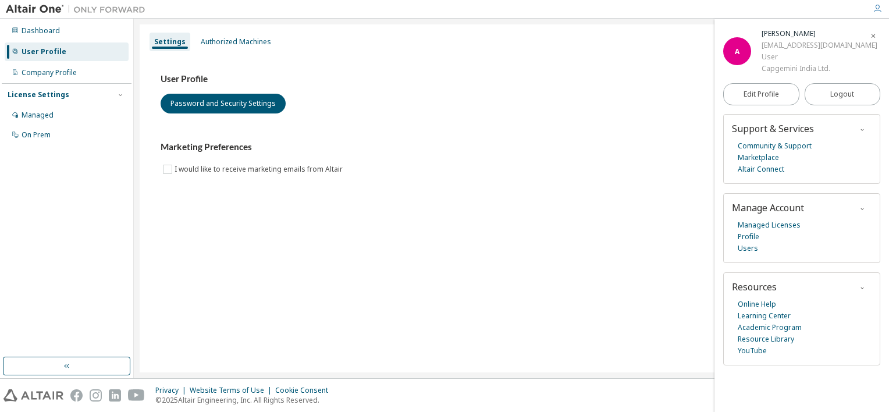  What do you see at coordinates (512, 147) in the screenshot?
I see `h3: Marketing Preferences` at bounding box center [512, 147].